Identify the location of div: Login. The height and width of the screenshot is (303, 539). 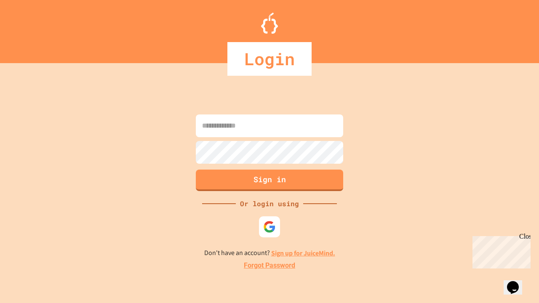
(270, 59).